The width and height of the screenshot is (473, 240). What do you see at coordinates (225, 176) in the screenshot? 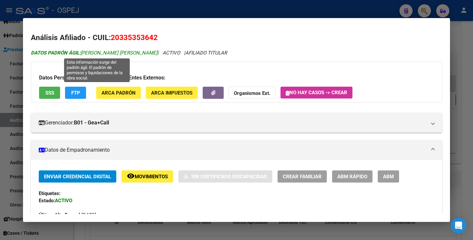
I see `button: Sin Certificado Discapacidad` at bounding box center [225, 176].